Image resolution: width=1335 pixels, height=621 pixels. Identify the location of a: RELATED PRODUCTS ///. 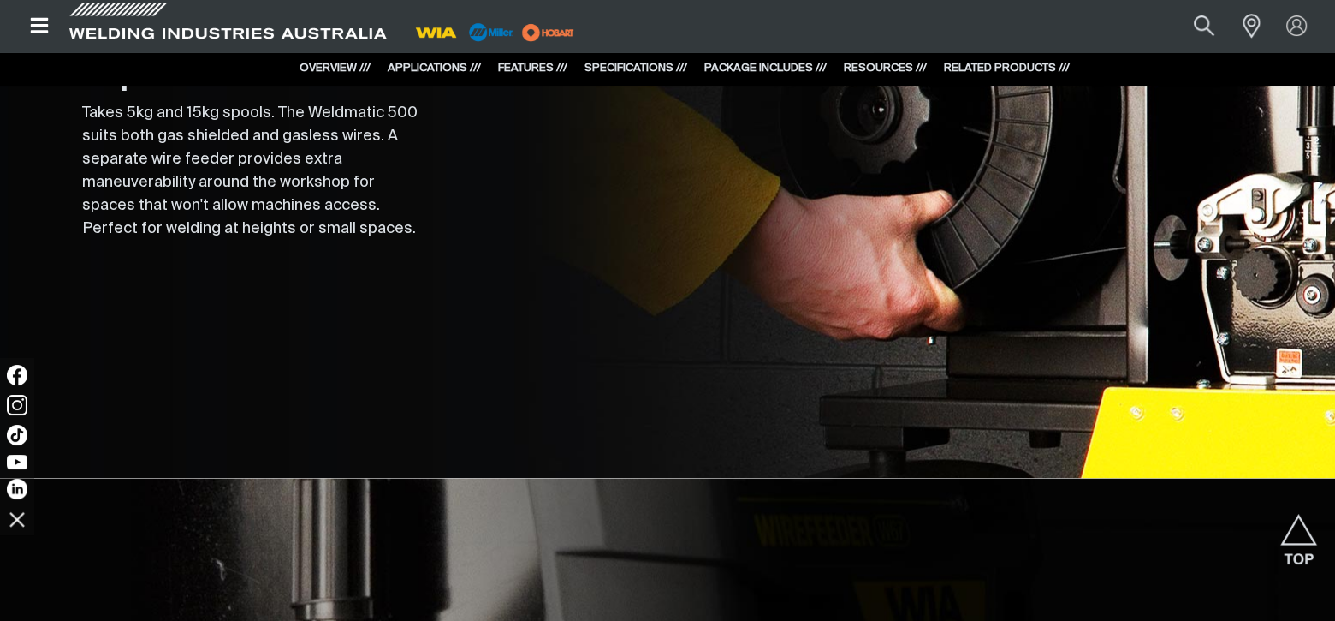
(1007, 68).